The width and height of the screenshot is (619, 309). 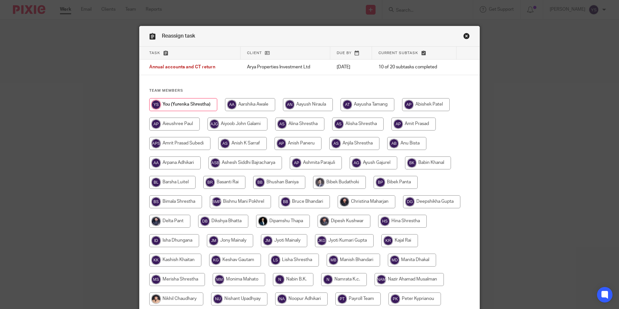 What do you see at coordinates (344, 53) in the screenshot?
I see `span: Due by` at bounding box center [344, 53].